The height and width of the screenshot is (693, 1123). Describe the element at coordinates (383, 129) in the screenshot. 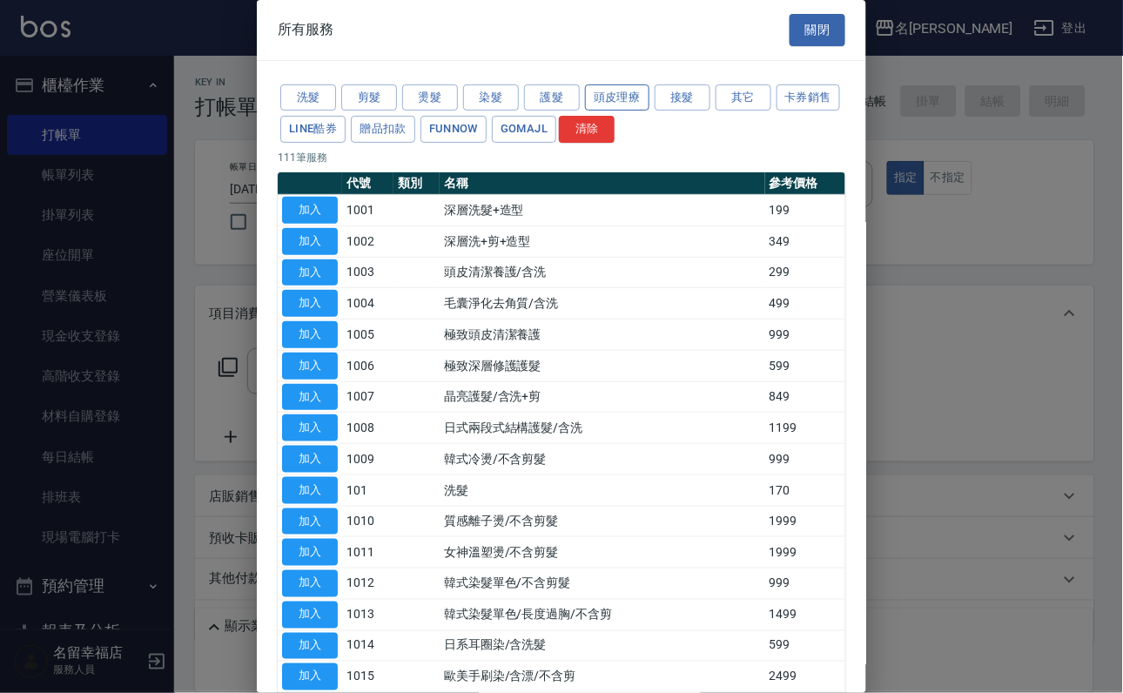

I see `button: 贈品扣款` at that location.